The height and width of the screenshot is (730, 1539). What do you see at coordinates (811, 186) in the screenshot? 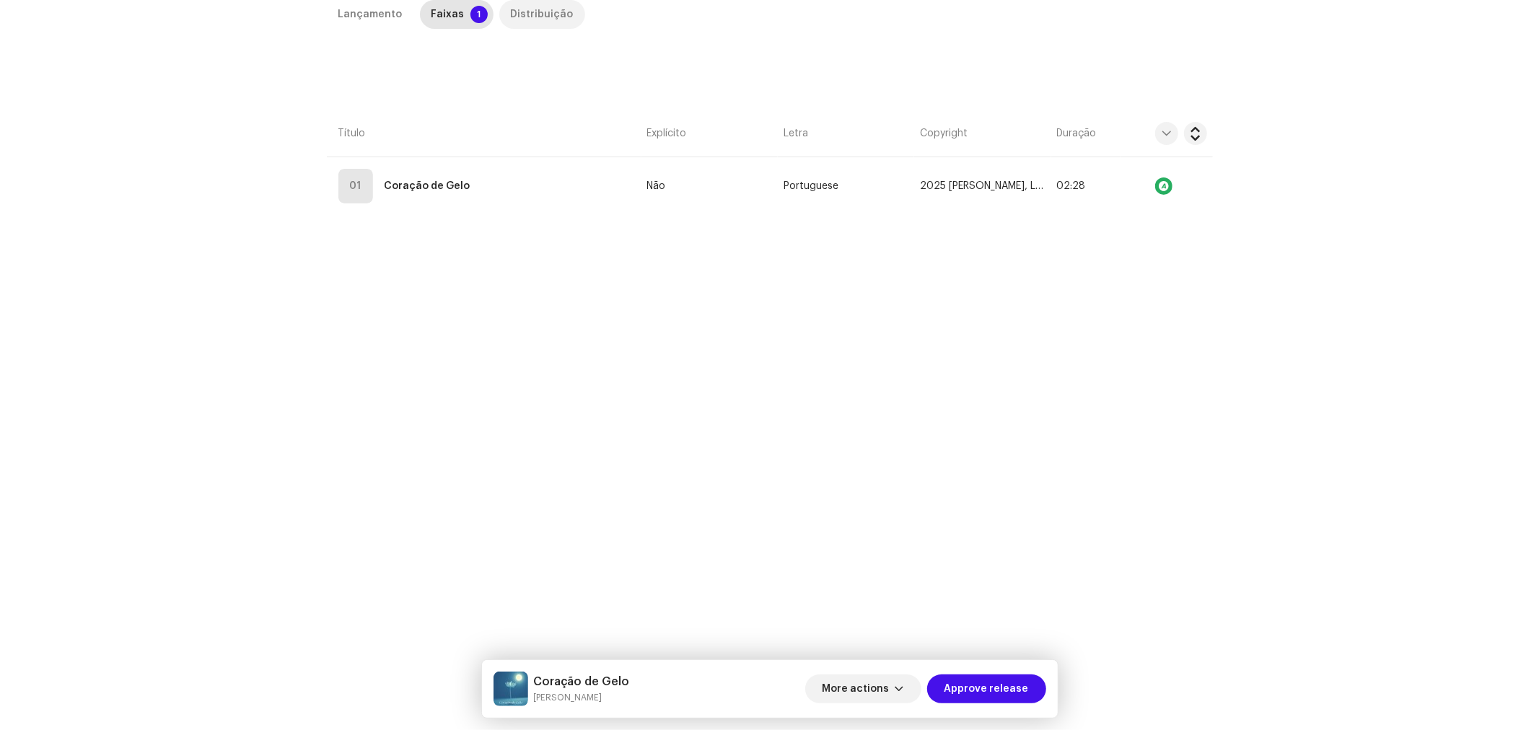
I see `span: Portuguese` at bounding box center [811, 186].